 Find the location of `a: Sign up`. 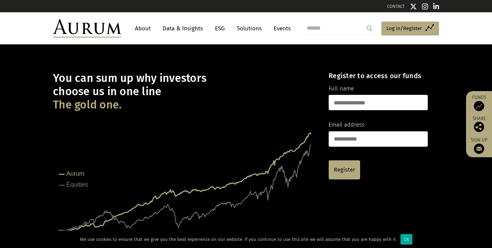

a: Sign up is located at coordinates (479, 145).